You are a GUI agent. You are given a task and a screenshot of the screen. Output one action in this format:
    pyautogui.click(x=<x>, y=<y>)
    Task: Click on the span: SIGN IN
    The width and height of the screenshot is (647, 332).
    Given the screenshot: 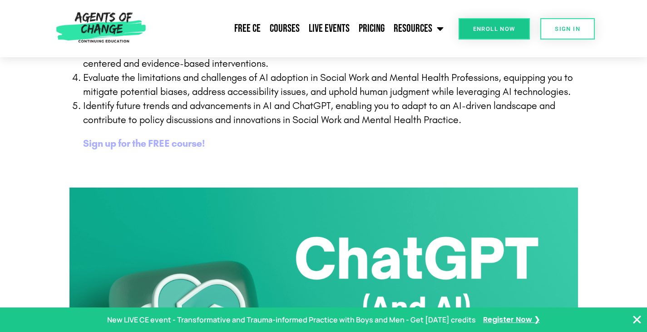 What is the action you would take?
    pyautogui.click(x=568, y=29)
    